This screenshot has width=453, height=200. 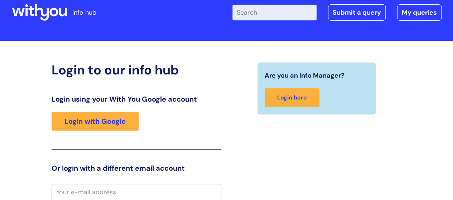 What do you see at coordinates (304, 75) in the screenshot?
I see `span: Are you an Info Manager?` at bounding box center [304, 75].